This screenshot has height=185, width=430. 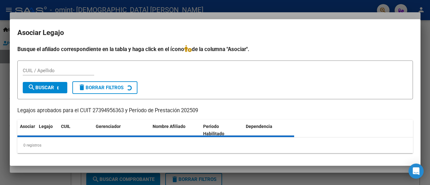 I want to click on datatable-header-cell: Dependencia, so click(x=268, y=130).